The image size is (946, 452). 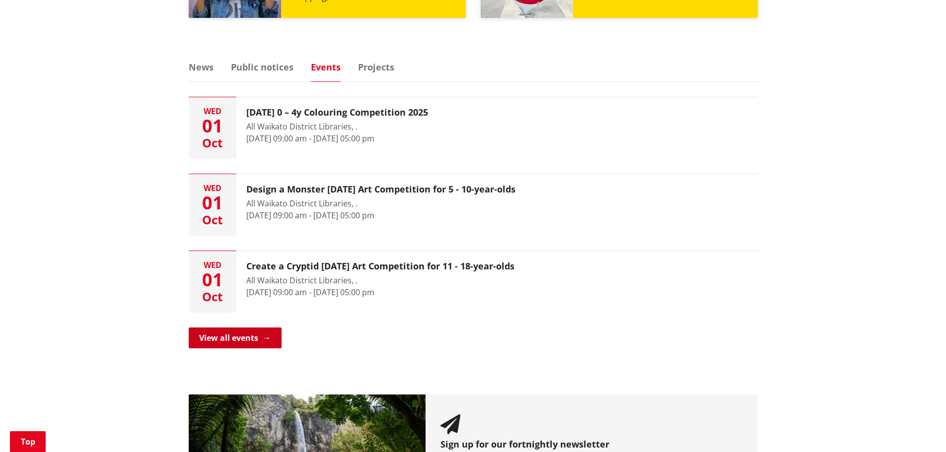 What do you see at coordinates (376, 67) in the screenshot?
I see `a: Projects` at bounding box center [376, 67].